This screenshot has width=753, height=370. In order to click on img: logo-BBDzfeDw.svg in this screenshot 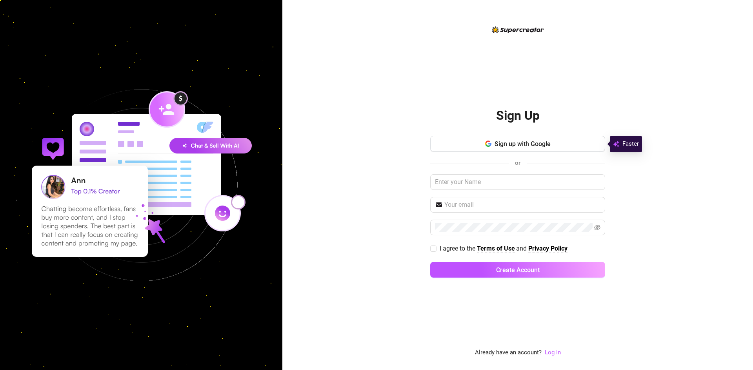, I will do `click(517, 30)`.